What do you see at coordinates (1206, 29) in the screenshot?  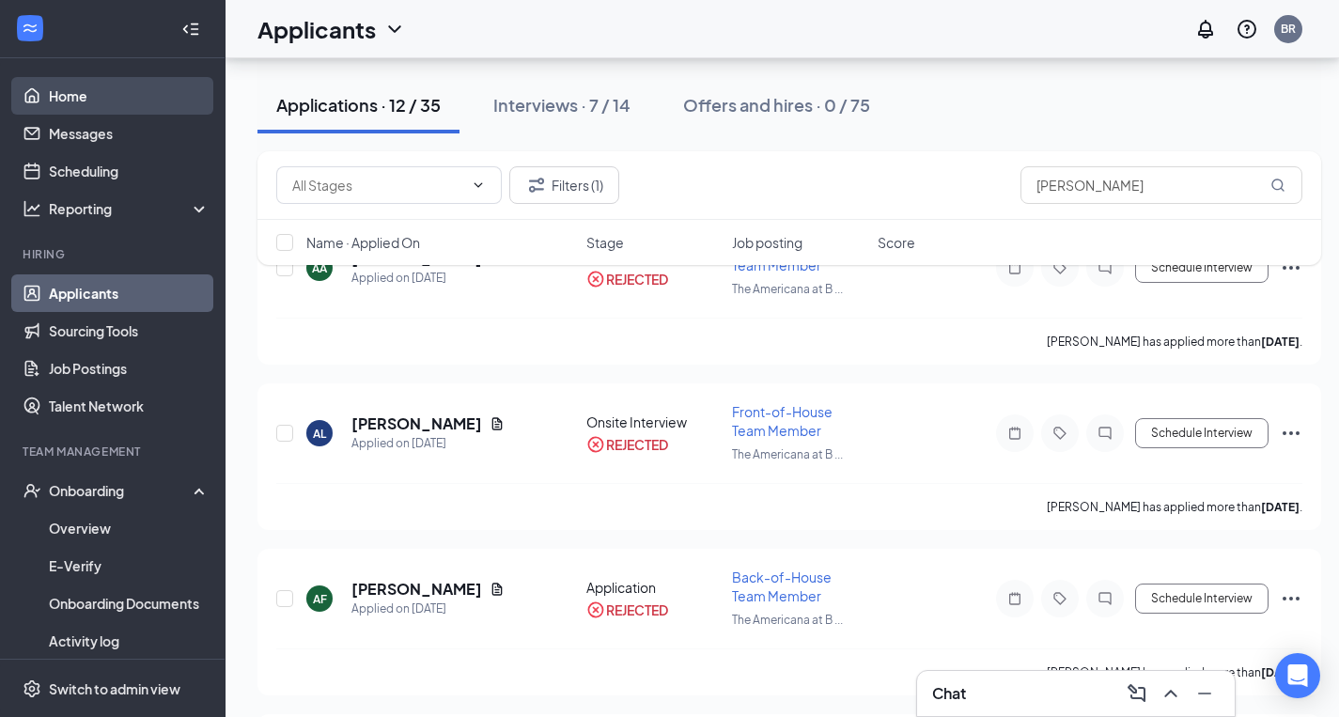 I see `svg: Notifications` at bounding box center [1206, 29].